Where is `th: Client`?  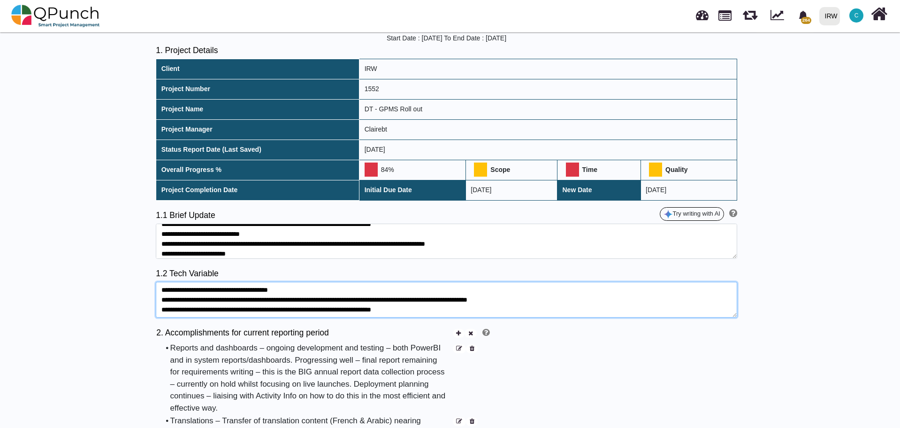 th: Client is located at coordinates (258, 69).